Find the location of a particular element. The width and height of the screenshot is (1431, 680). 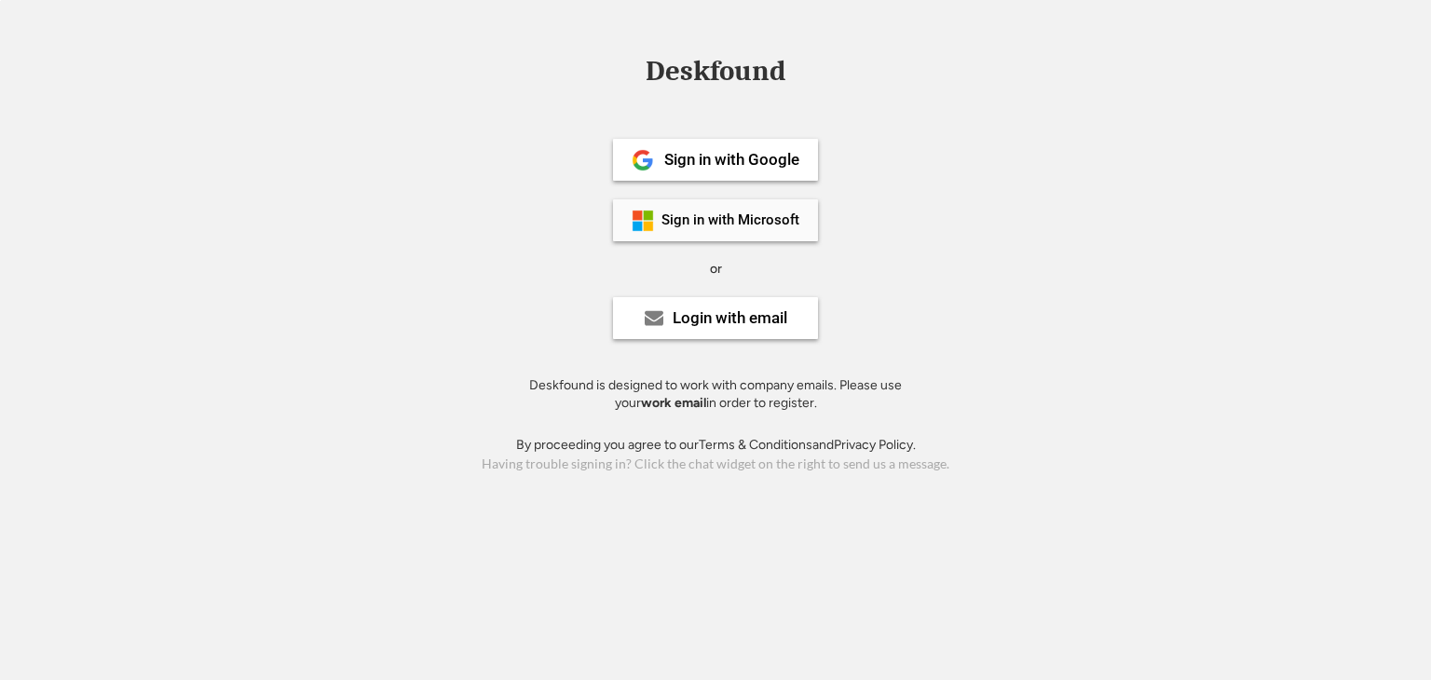

div: Deskfound is designed to work with company emails. Please use your in order to register. is located at coordinates (715, 394).